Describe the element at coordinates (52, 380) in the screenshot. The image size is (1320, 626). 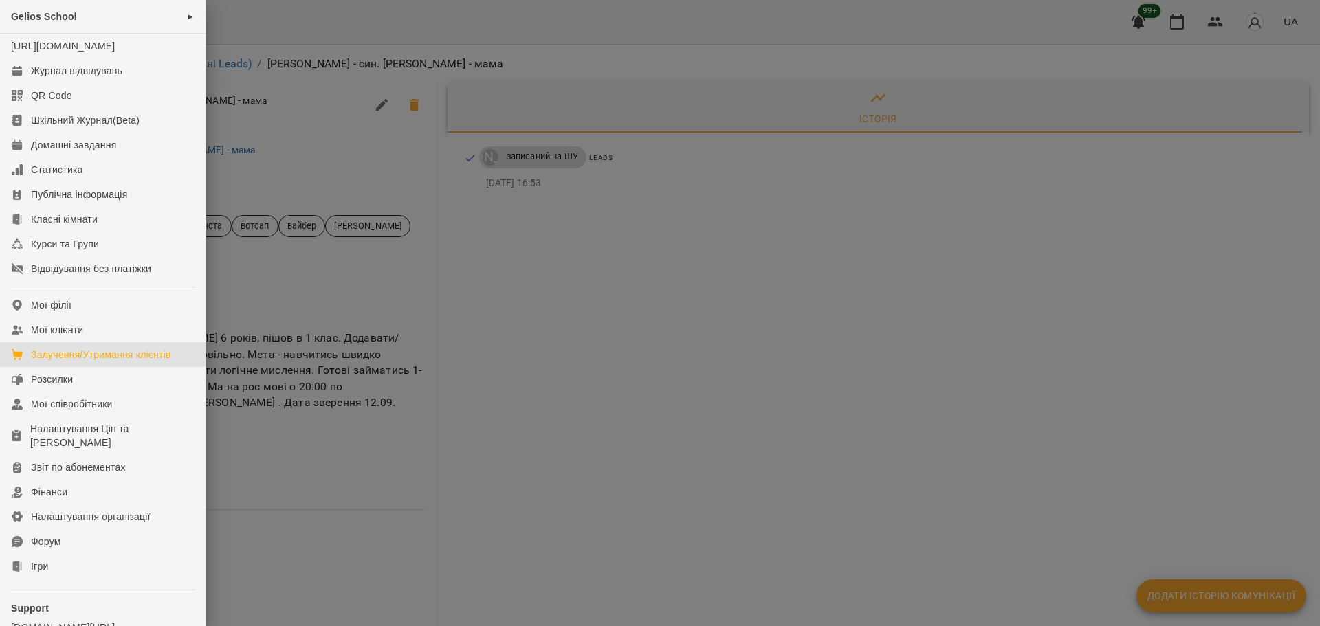
I see `div: Розсилки` at that location.